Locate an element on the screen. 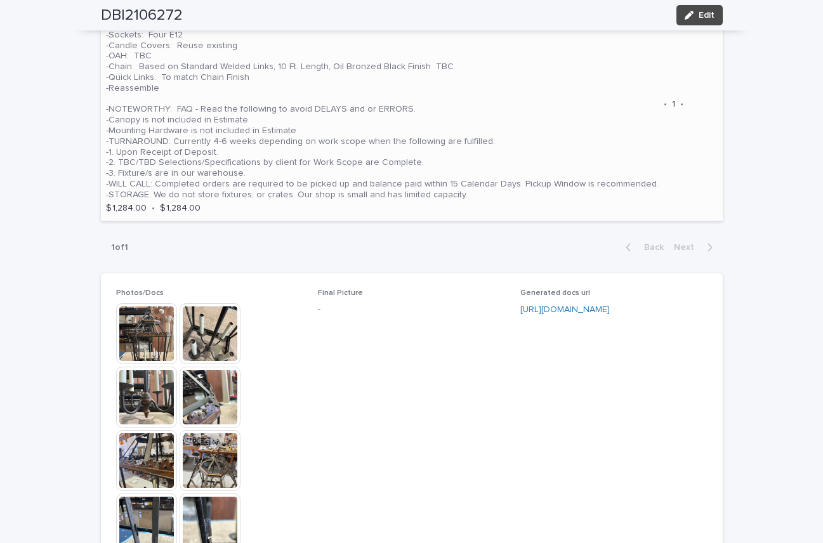 This screenshot has width=823, height=543. span: Next is located at coordinates (688, 248).